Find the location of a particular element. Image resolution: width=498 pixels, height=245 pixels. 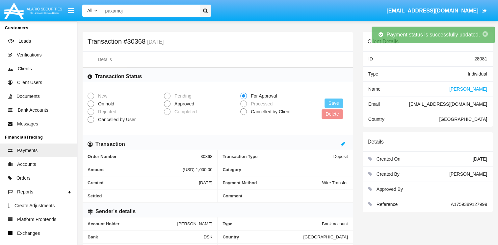

span: 28081 is located at coordinates (480, 59).